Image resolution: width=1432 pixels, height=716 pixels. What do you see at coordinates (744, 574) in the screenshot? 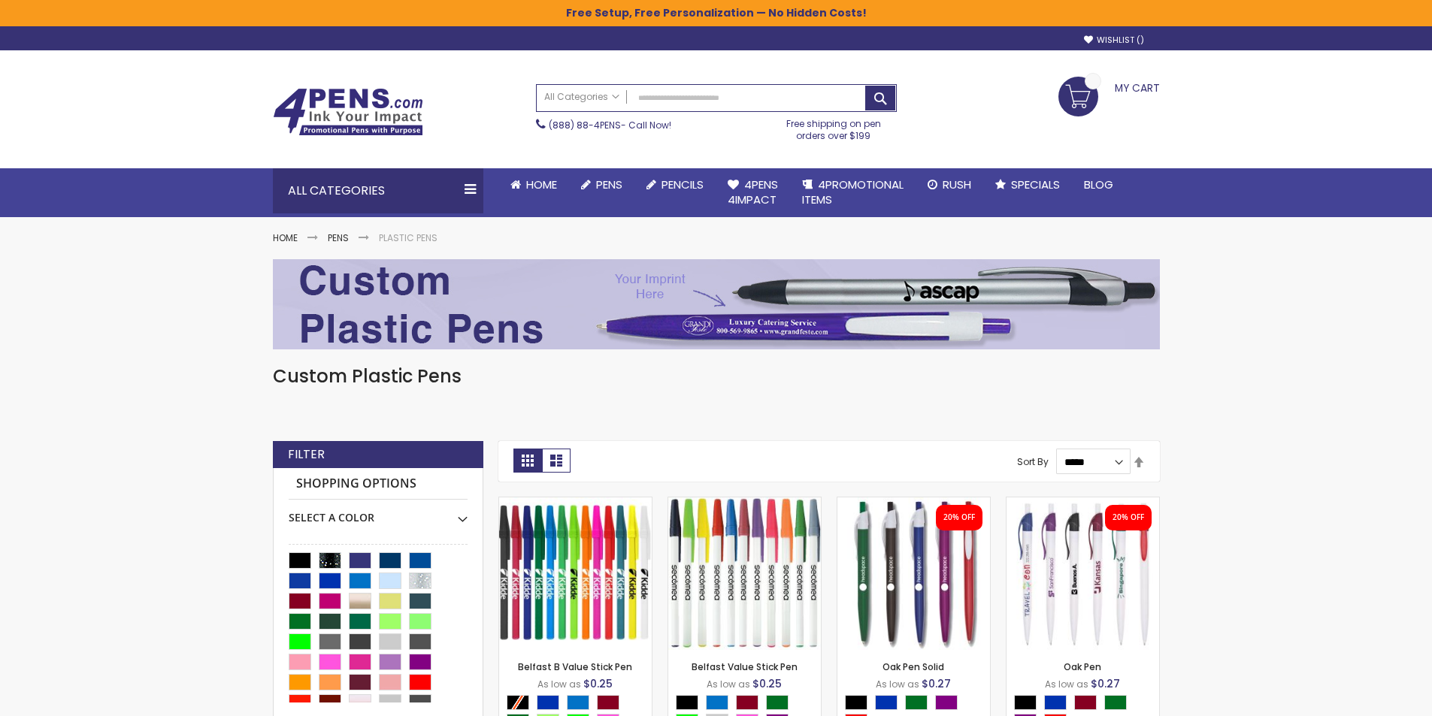
I see `img: Belfast Value Stick Pen` at bounding box center [744, 574].